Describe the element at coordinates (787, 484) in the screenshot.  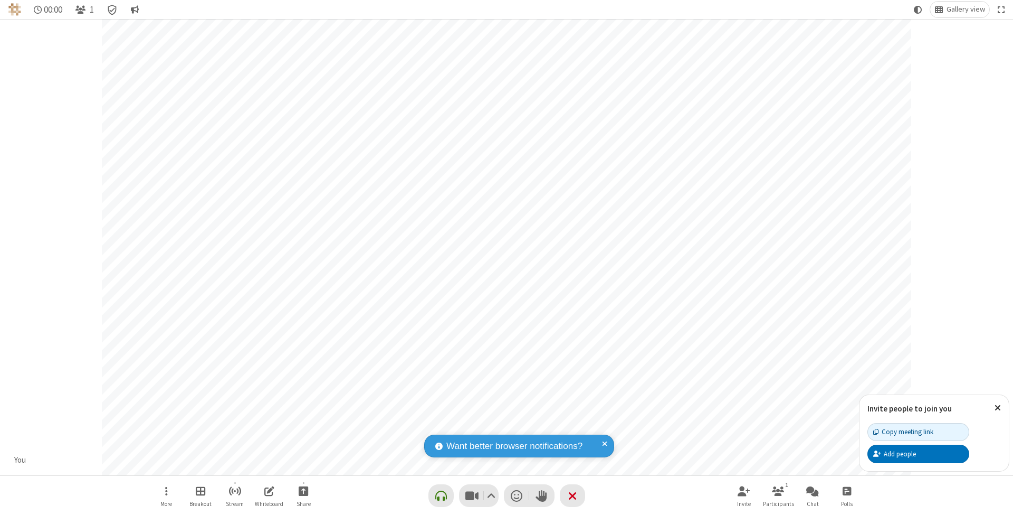
I see `div: 1` at that location.